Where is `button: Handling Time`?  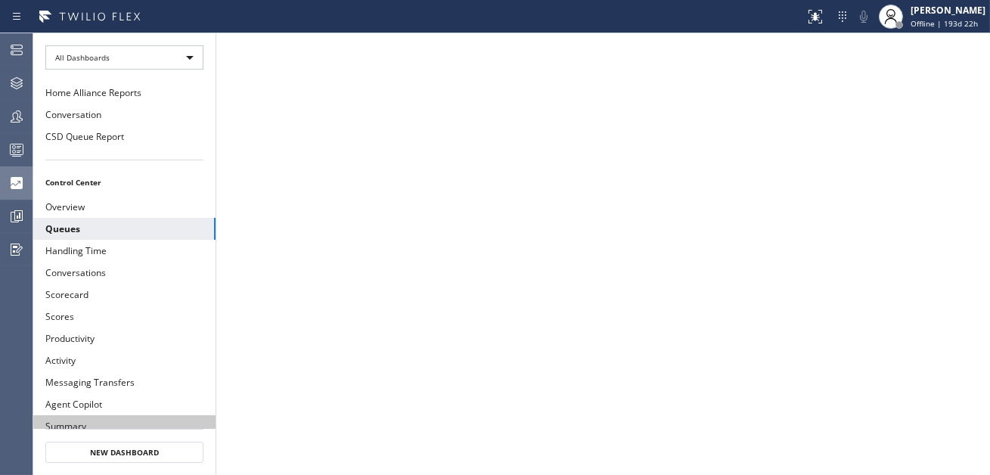 button: Handling Time is located at coordinates (124, 250).